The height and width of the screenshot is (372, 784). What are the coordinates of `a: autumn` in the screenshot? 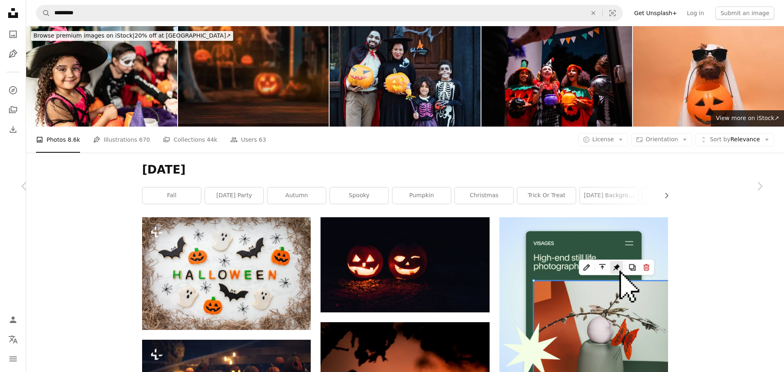 It's located at (296, 195).